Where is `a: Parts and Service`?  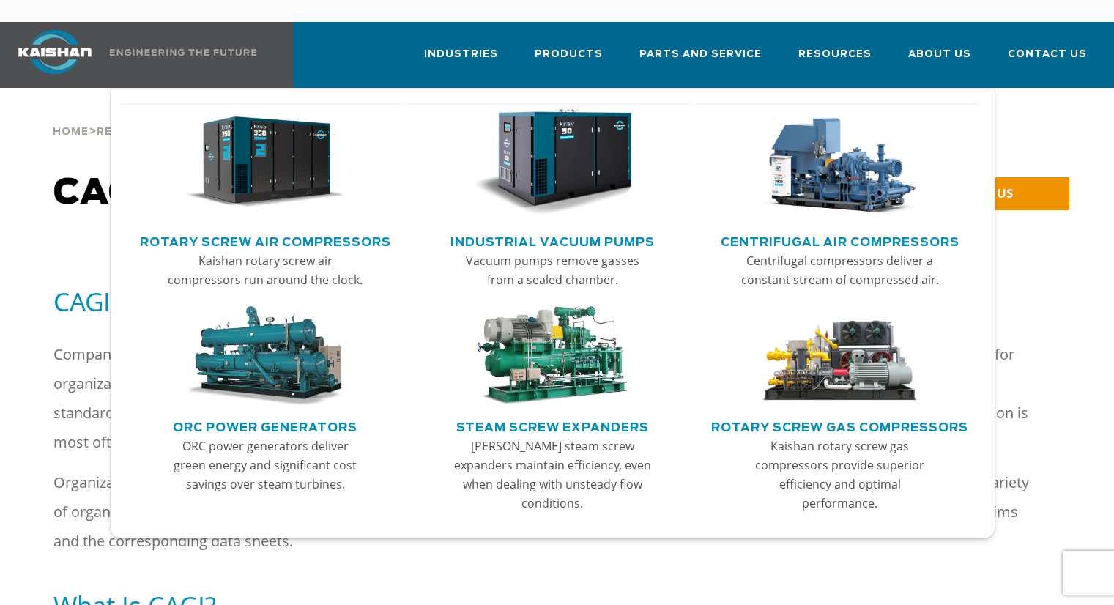
a: Parts and Service is located at coordinates (700, 60).